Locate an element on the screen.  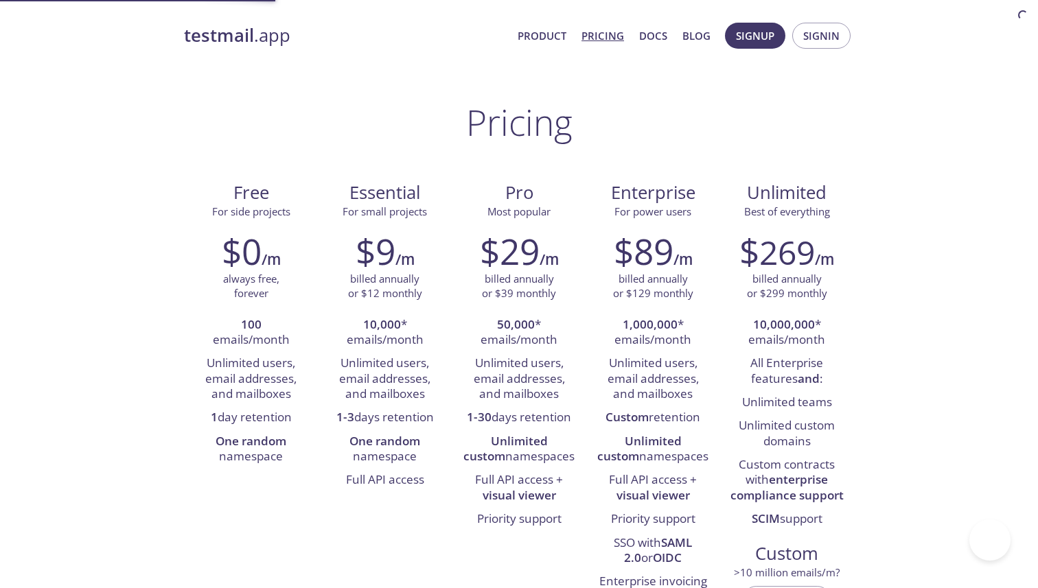
strong: SAML 2.0 is located at coordinates (658, 550).